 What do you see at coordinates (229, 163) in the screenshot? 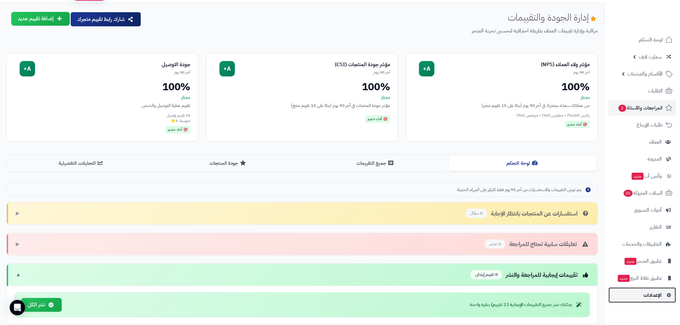
I see `button: جودة المنتجات` at bounding box center [229, 163].